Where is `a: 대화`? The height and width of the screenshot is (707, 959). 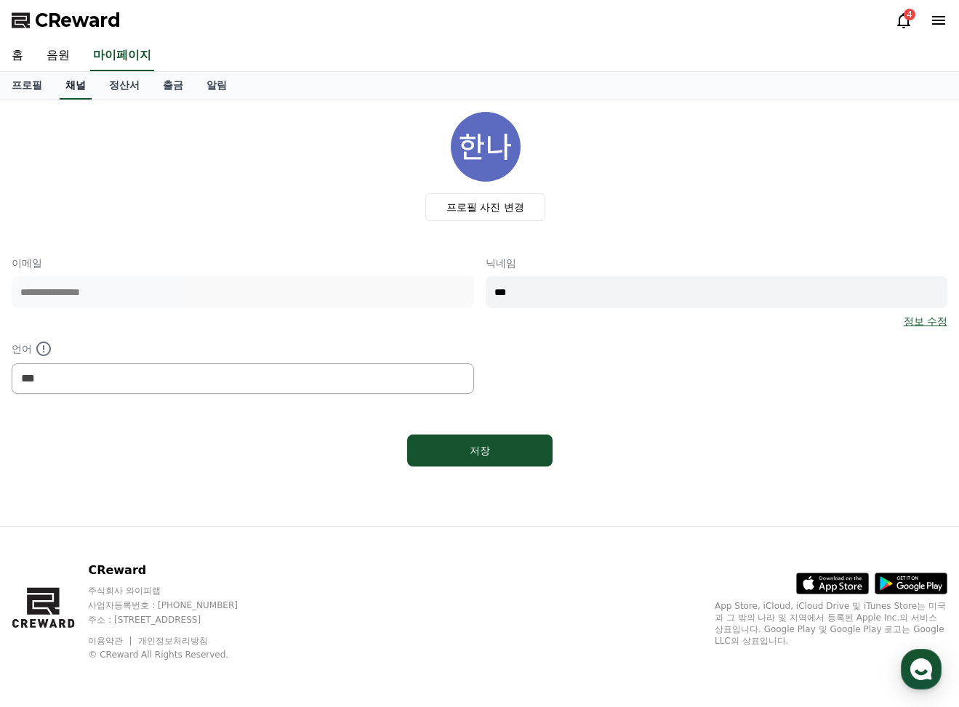 a: 대화 is located at coordinates (142, 479).